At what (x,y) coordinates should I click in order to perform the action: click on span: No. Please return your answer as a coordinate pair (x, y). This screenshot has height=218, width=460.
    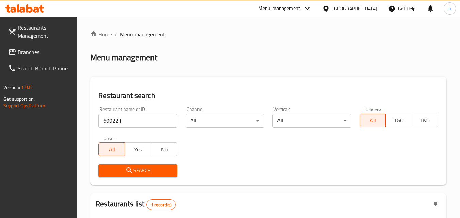
    Looking at the image, I should click on (164, 150).